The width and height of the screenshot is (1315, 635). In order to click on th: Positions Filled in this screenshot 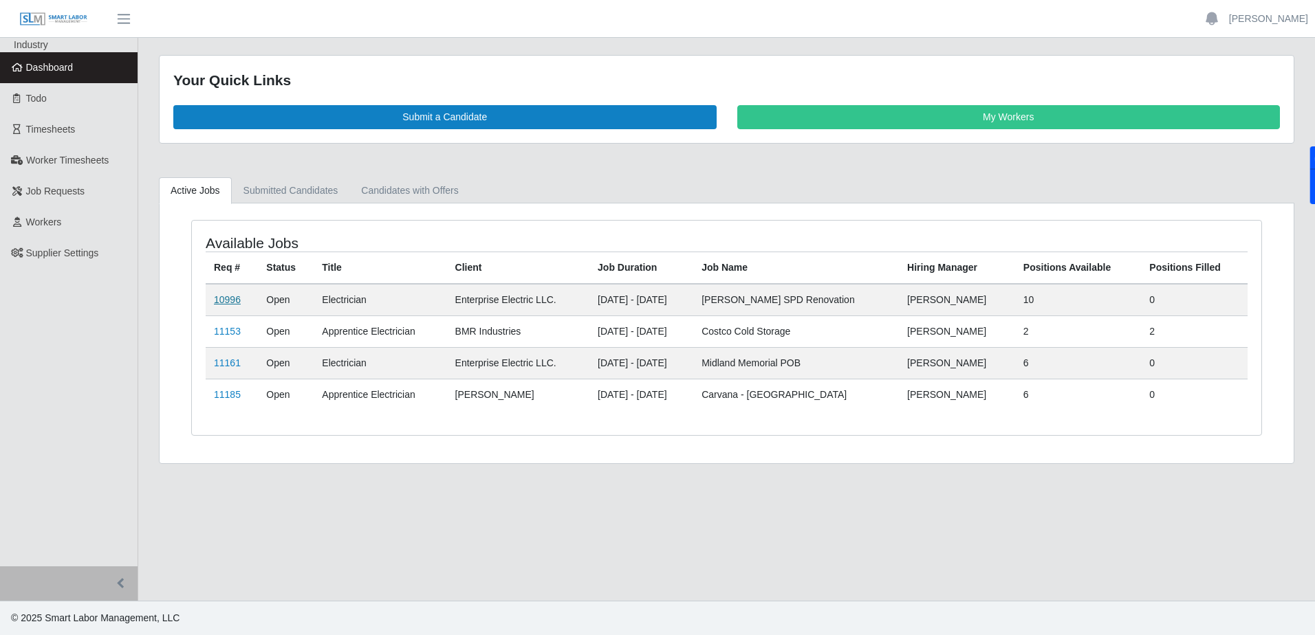, I will do `click(1194, 267)`.